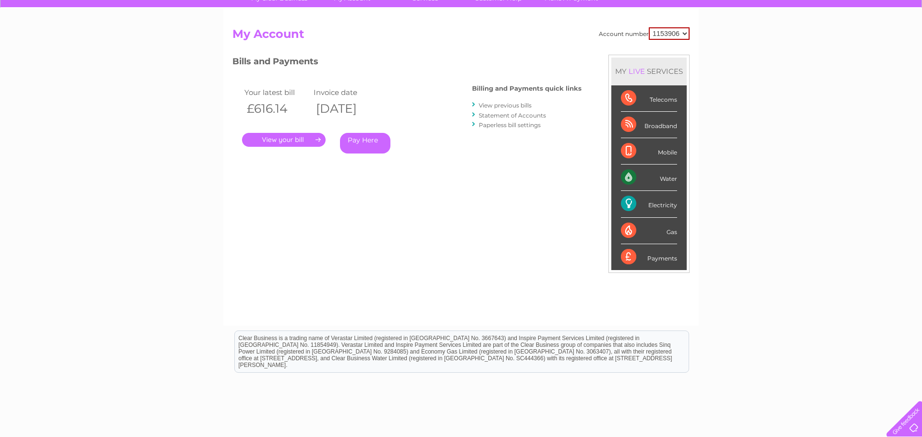 This screenshot has height=437, width=922. What do you see at coordinates (870, 44) in the screenshot?
I see `a: Contact` at bounding box center [870, 44].